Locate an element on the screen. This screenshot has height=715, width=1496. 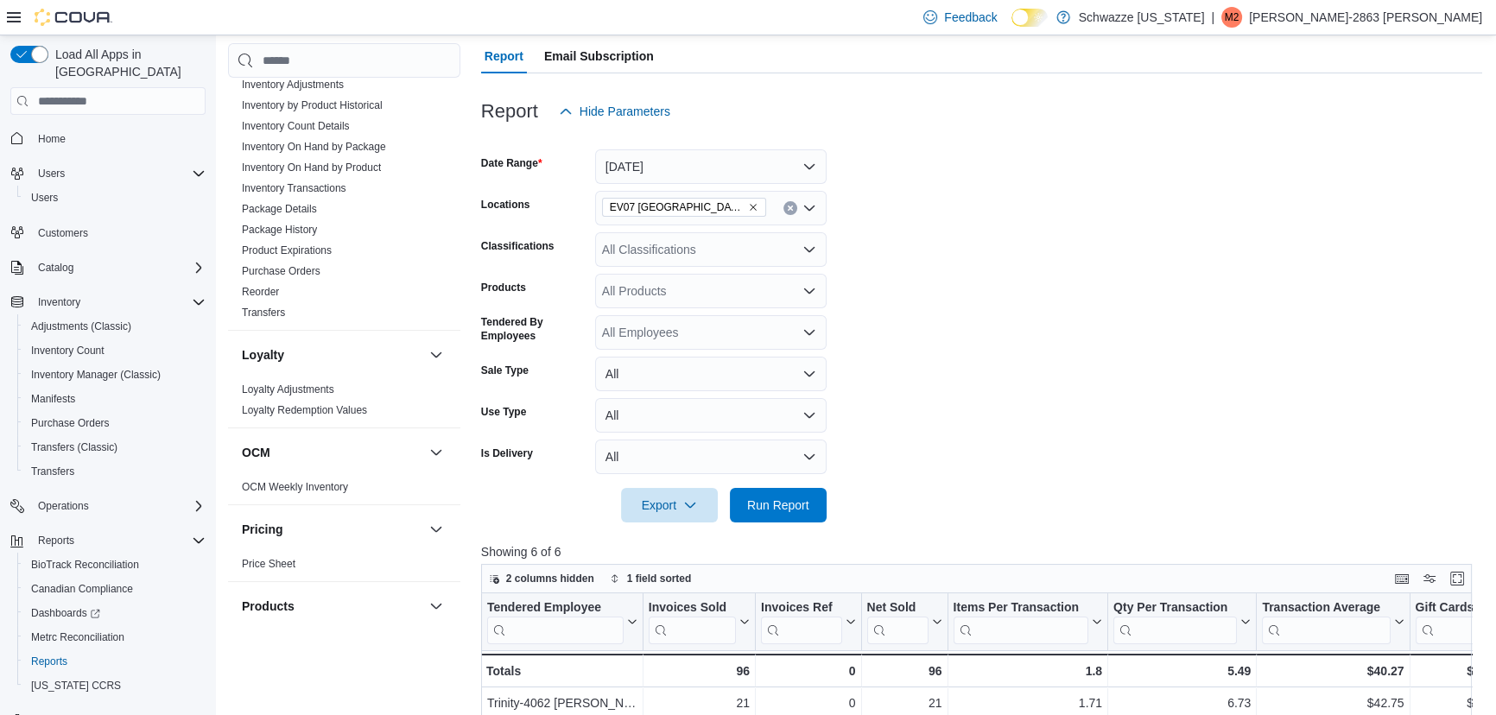
div: Gift Cards is located at coordinates (1449, 608).